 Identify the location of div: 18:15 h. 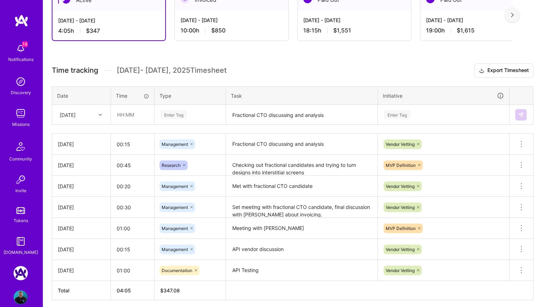
(355, 30).